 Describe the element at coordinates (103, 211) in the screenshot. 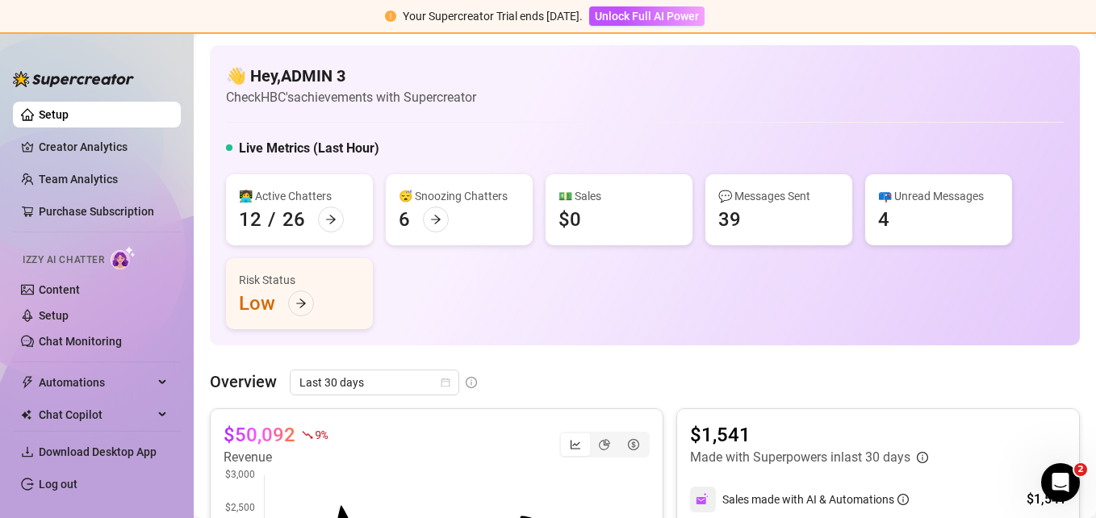

I see `a: Purchase Subscription` at that location.